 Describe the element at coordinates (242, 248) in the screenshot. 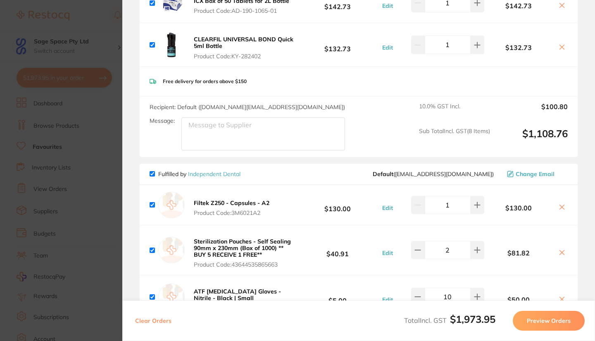

I see `b: Sterilization Pouches - Self Sealing 90mm x 230mm (Box of 1000) ** BUY 5 RECEIVE 1 FREE**` at that location.